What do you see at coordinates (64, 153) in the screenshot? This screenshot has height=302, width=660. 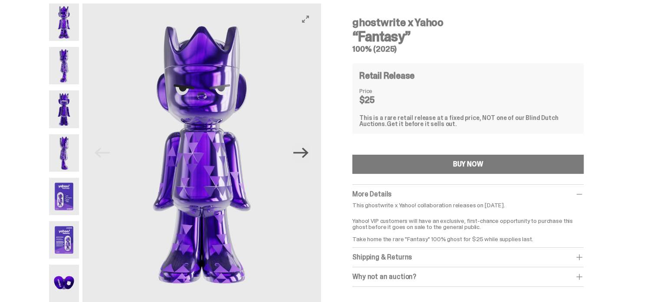 I see `img: Yahoo-HG---4.png` at bounding box center [64, 153].